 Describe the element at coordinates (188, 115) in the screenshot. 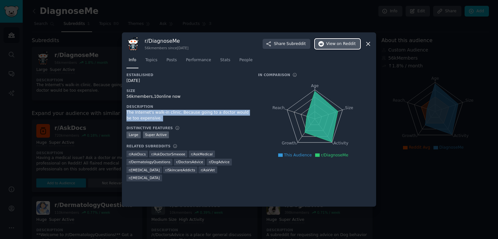

I see `div: The Internet's walk-in clinic. Because going to a doctor would be too expensive.` at that location.